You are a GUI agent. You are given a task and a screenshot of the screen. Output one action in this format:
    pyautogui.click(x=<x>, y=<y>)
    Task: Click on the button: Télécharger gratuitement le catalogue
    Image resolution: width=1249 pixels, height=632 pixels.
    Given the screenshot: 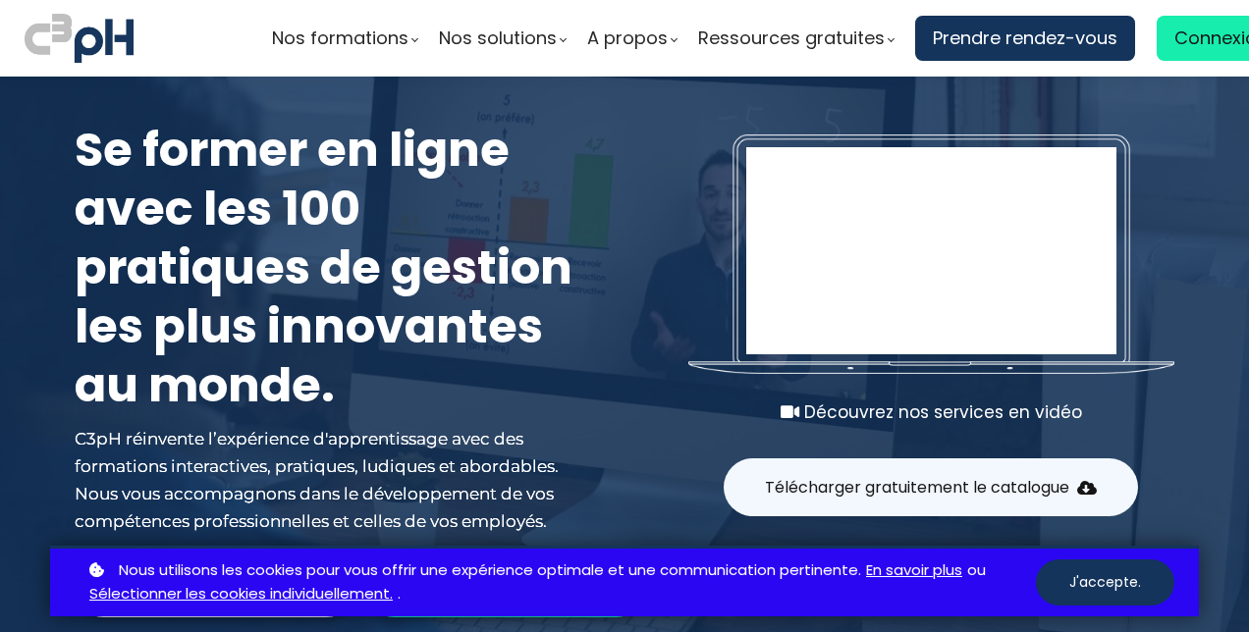 What is the action you would take?
    pyautogui.click(x=931, y=487)
    